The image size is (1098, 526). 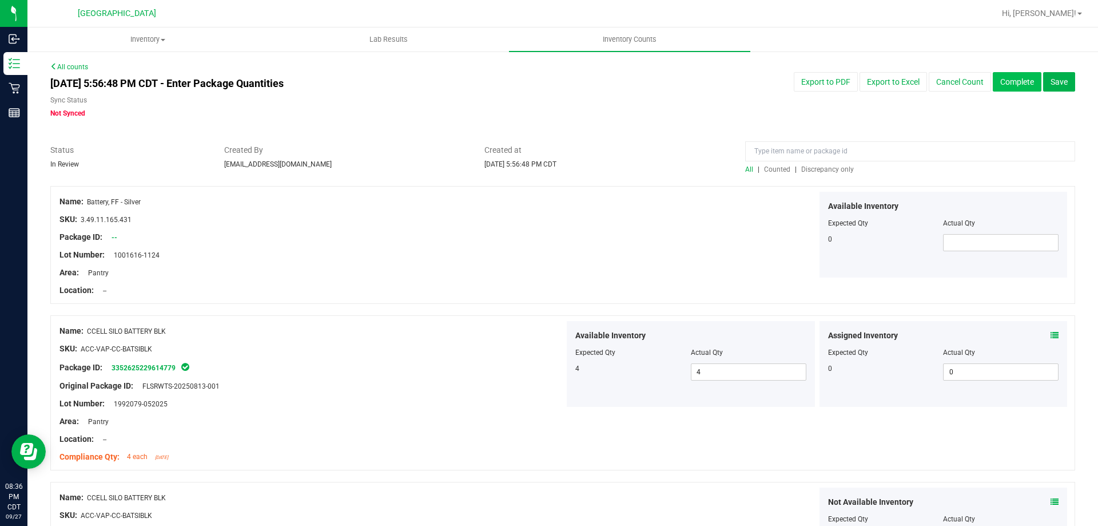 I want to click on span: Battery, FF - Silver, so click(x=114, y=202).